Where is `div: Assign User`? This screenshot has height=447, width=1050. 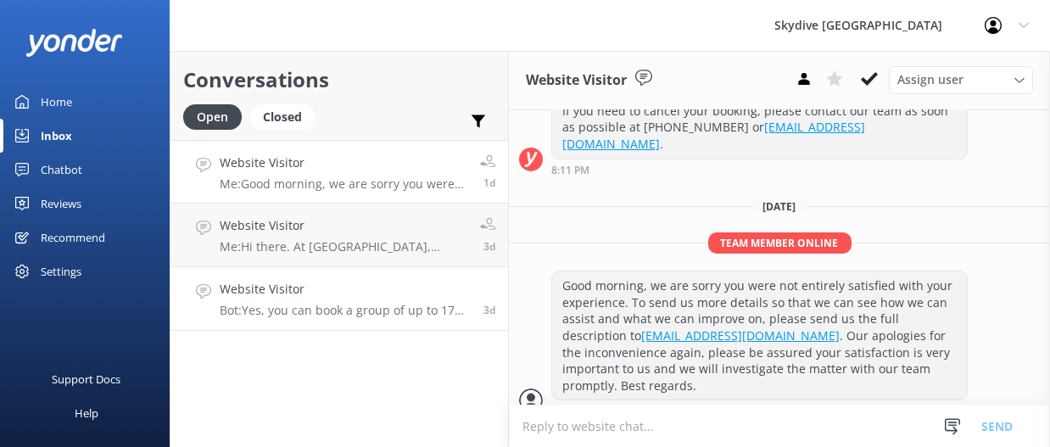
div: Assign User is located at coordinates (961, 80).